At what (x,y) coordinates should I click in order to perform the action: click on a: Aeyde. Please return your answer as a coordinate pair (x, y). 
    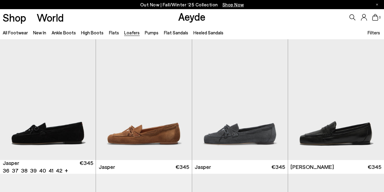
    Looking at the image, I should click on (192, 16).